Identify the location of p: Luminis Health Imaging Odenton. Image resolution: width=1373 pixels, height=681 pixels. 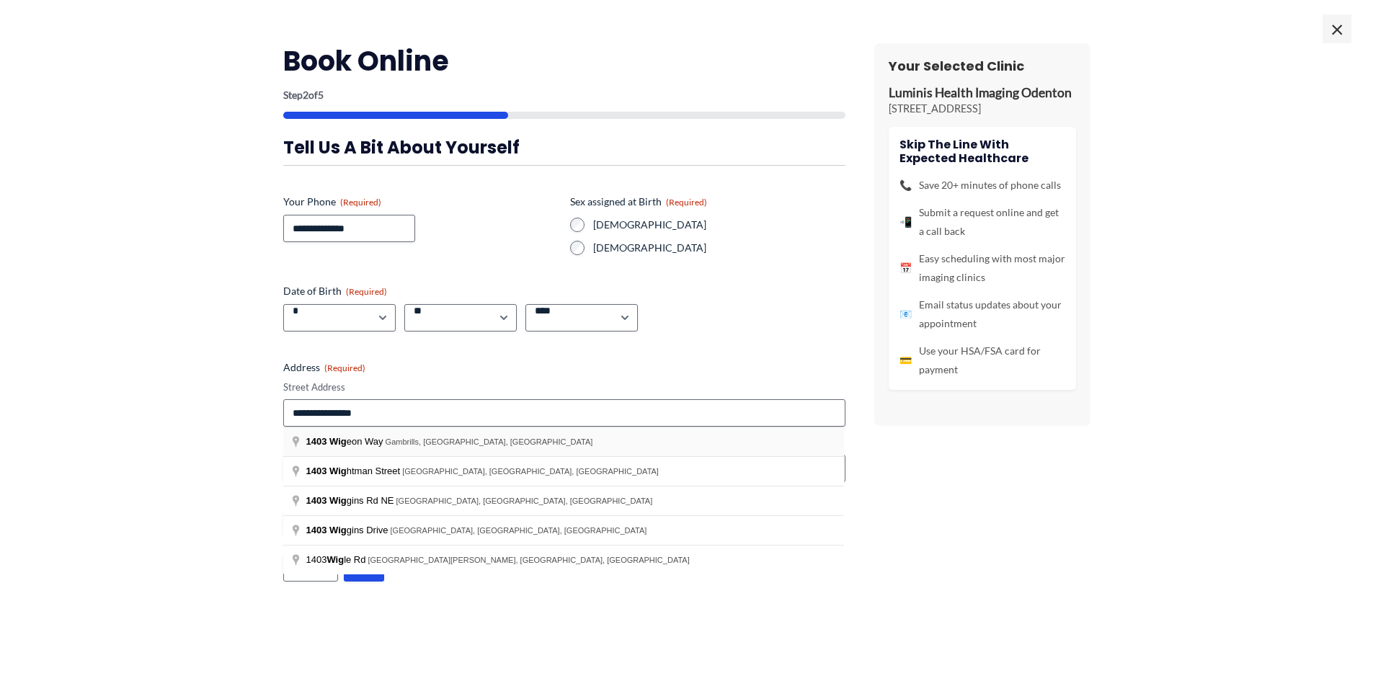
(982, 93).